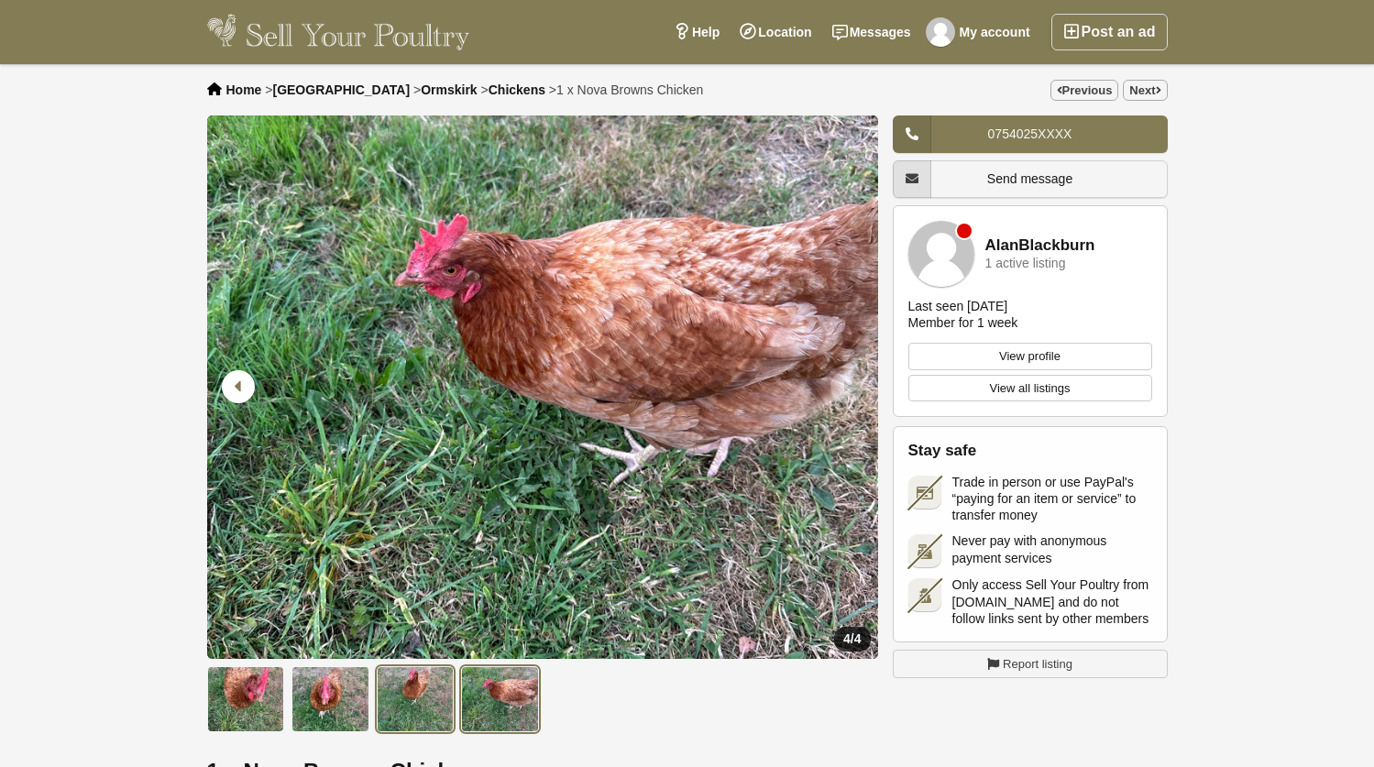 The width and height of the screenshot is (1374, 767). I want to click on img: Sell Your Poultry, so click(338, 32).